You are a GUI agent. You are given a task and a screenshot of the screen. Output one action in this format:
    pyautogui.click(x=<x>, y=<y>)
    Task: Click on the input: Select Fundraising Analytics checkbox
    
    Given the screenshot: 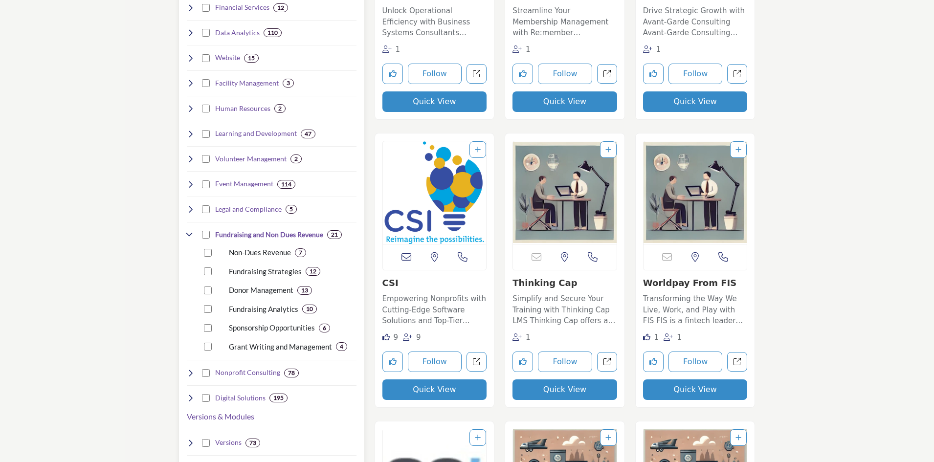 What is the action you would take?
    pyautogui.click(x=208, y=309)
    